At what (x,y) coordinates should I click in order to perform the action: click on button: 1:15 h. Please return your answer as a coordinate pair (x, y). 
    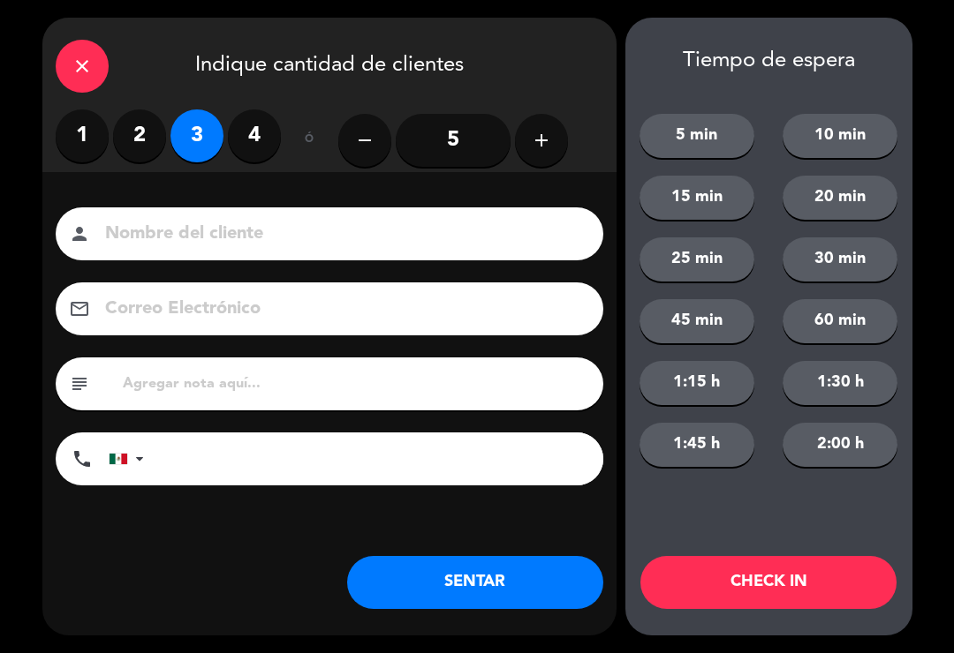
    Looking at the image, I should click on (697, 383).